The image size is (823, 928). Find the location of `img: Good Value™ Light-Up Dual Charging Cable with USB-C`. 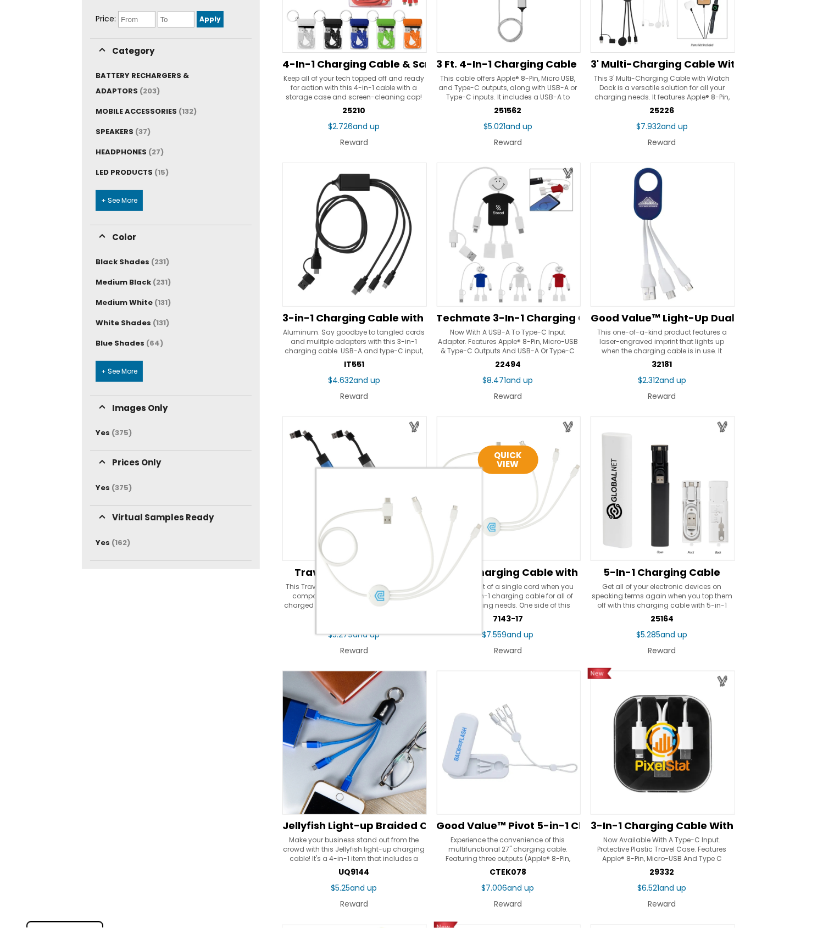

img: Good Value™ Light-Up Dual Charging Cable with USB-C is located at coordinates (663, 235).